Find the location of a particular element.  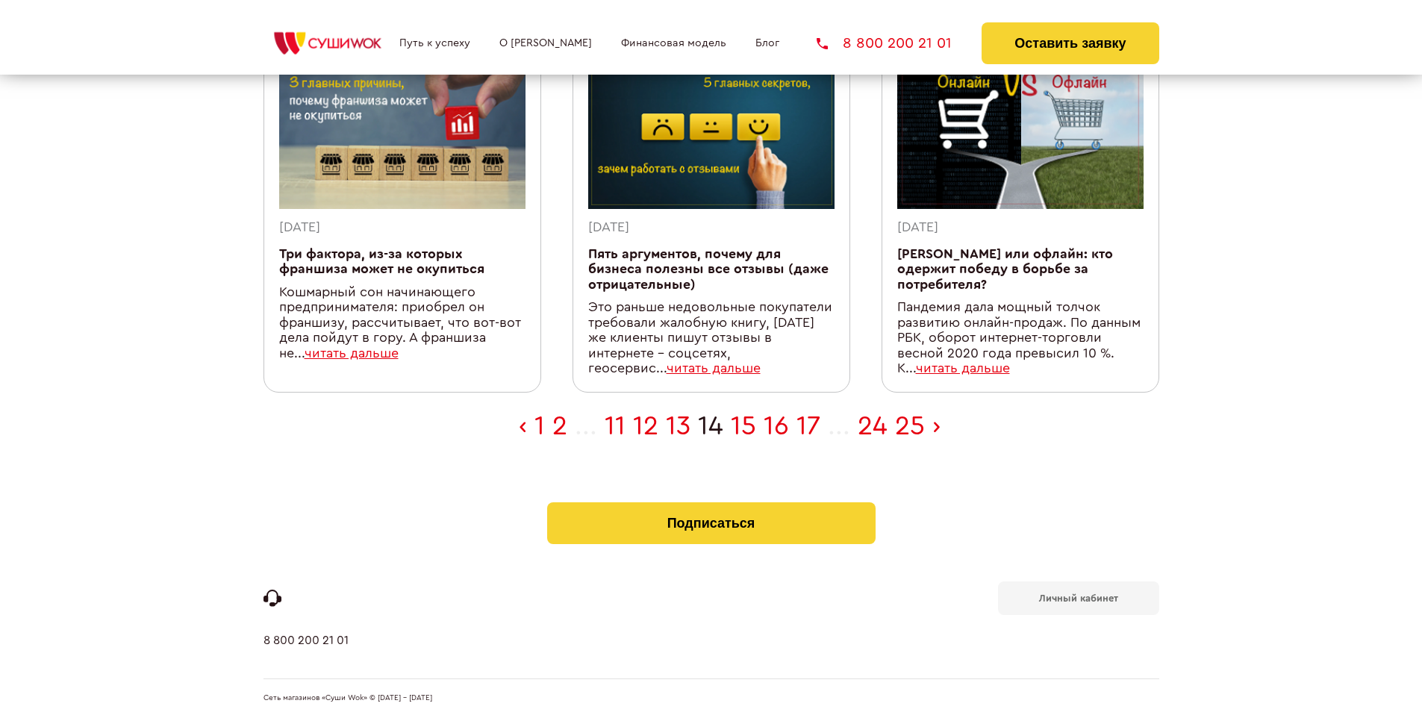

a: Путь к успеху is located at coordinates (434, 43).